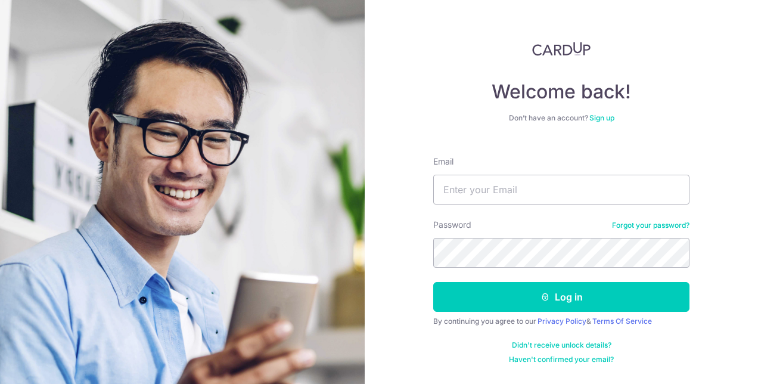 The image size is (758, 384). Describe the element at coordinates (602, 117) in the screenshot. I see `a: Sign up` at that location.